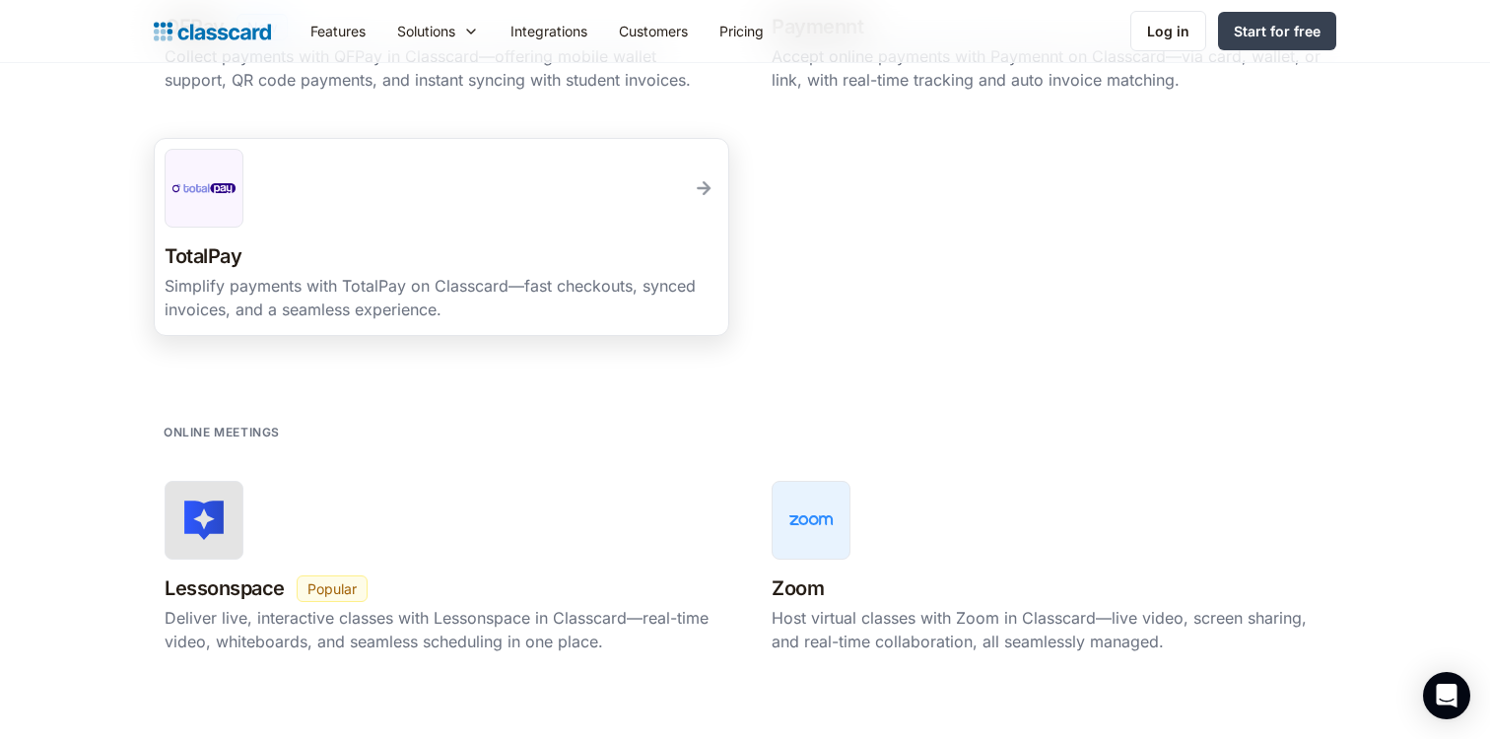 This screenshot has width=1490, height=739. What do you see at coordinates (338, 31) in the screenshot?
I see `a: Features` at bounding box center [338, 31].